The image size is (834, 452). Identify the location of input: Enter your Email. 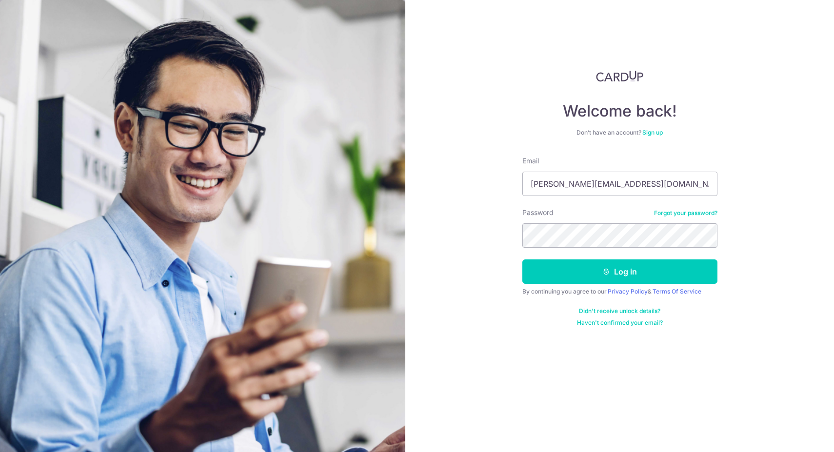
(620, 184).